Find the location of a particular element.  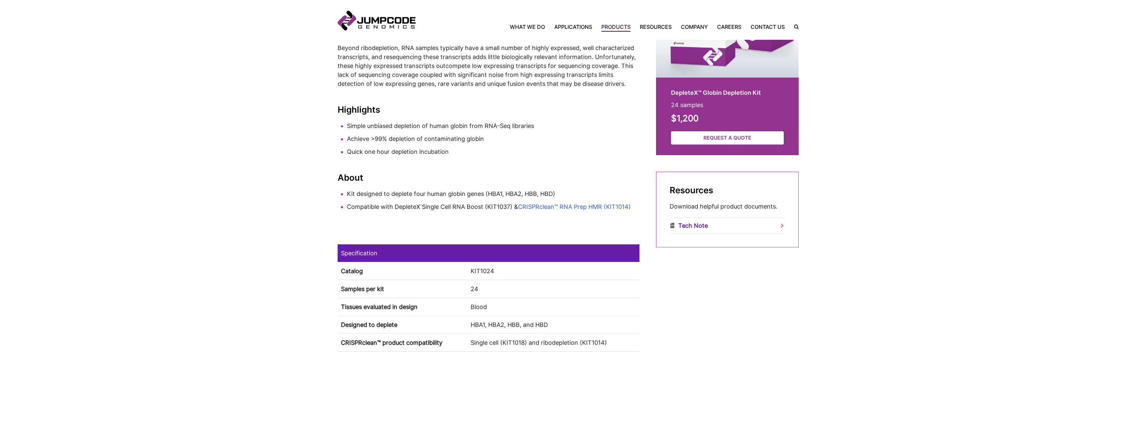

h2: Resources is located at coordinates (727, 190).